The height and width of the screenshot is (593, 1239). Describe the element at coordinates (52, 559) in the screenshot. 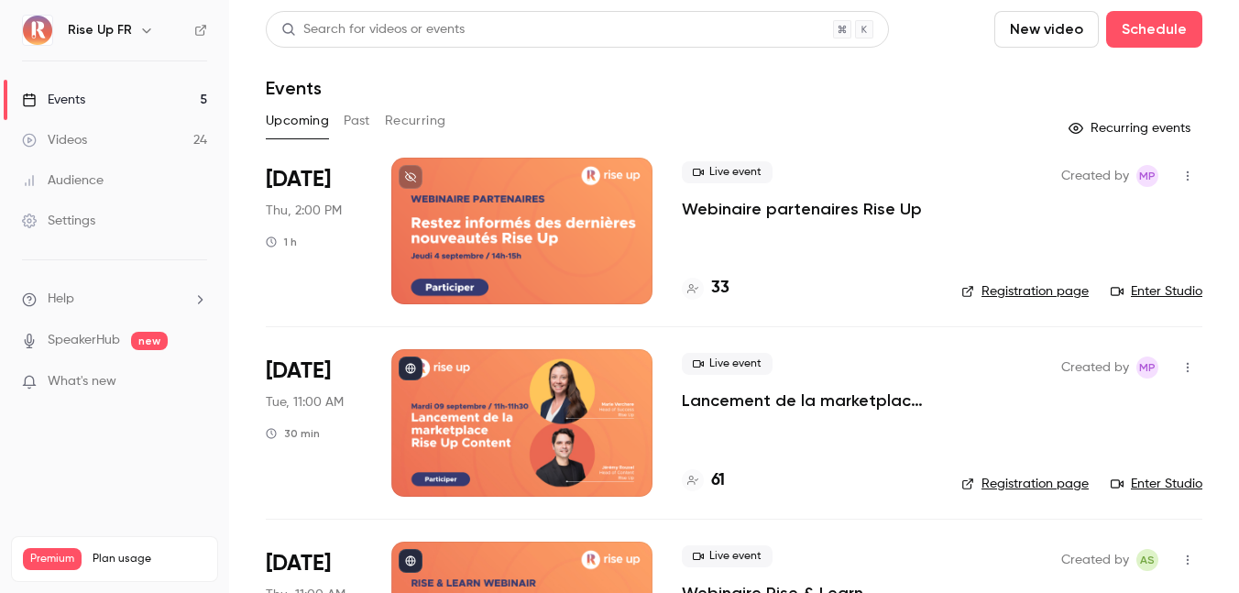

I see `span: Premium` at that location.